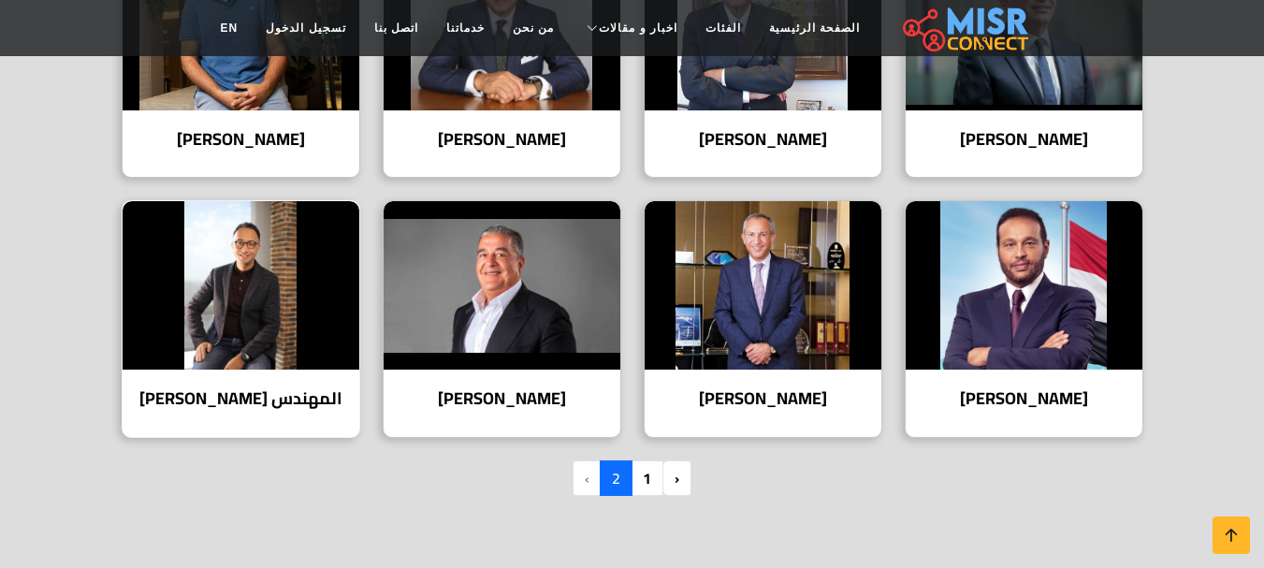 The height and width of the screenshot is (568, 1264). I want to click on img: main.misr_connect, so click(965, 28).